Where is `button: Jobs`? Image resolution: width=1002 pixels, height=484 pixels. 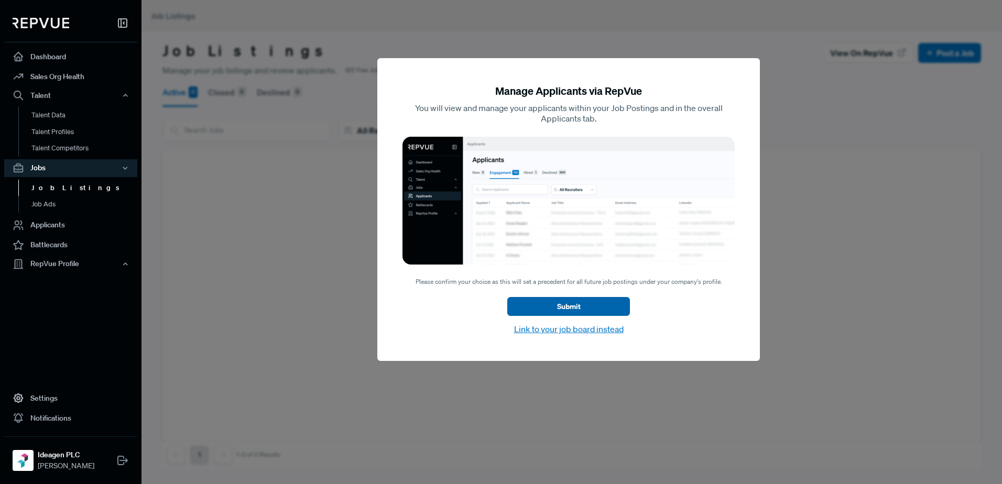
button: Jobs is located at coordinates (71, 168).